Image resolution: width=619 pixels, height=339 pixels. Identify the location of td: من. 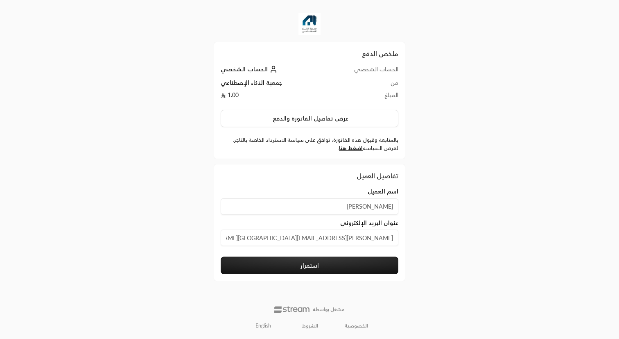
(361, 85).